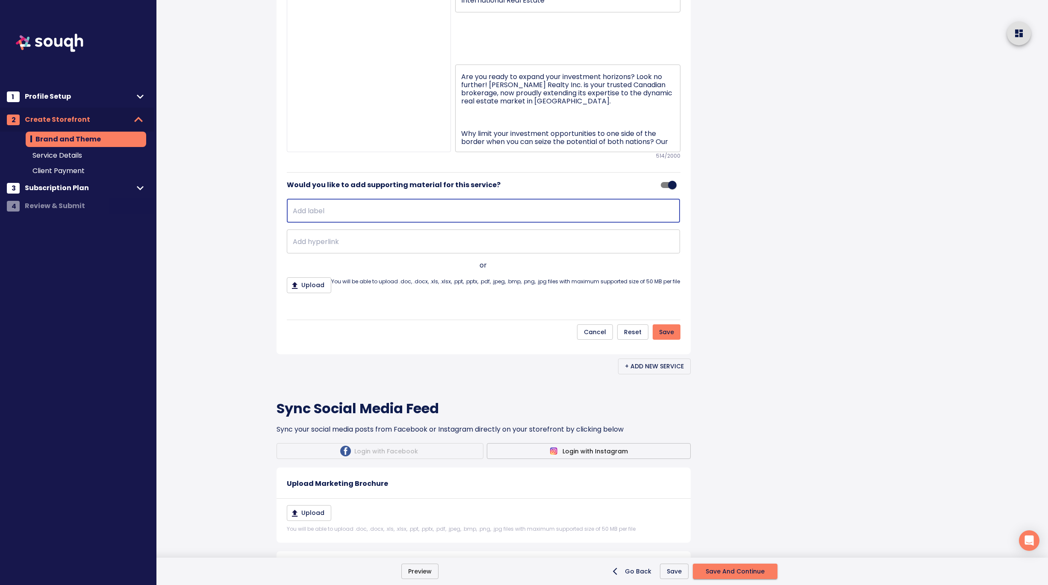 This screenshot has width=1048, height=585. I want to click on span: Brand and Theme, so click(86, 139).